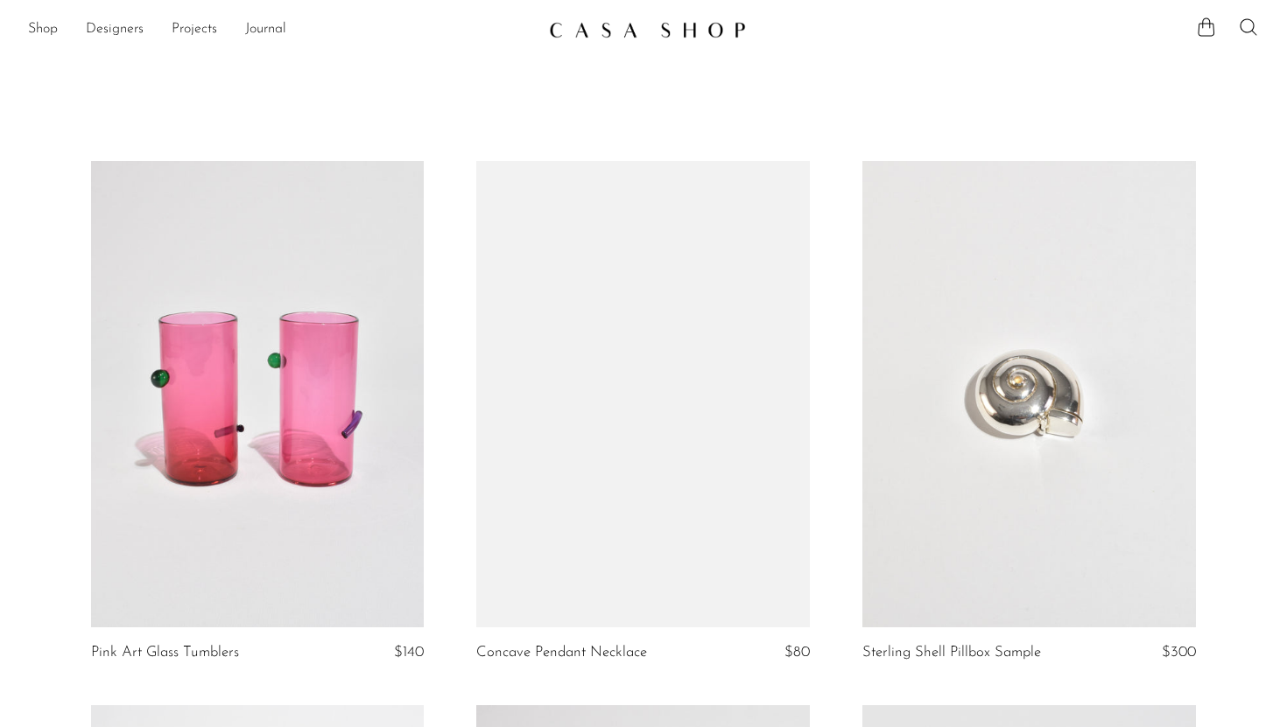 The height and width of the screenshot is (727, 1287). I want to click on a: Shop, so click(43, 30).